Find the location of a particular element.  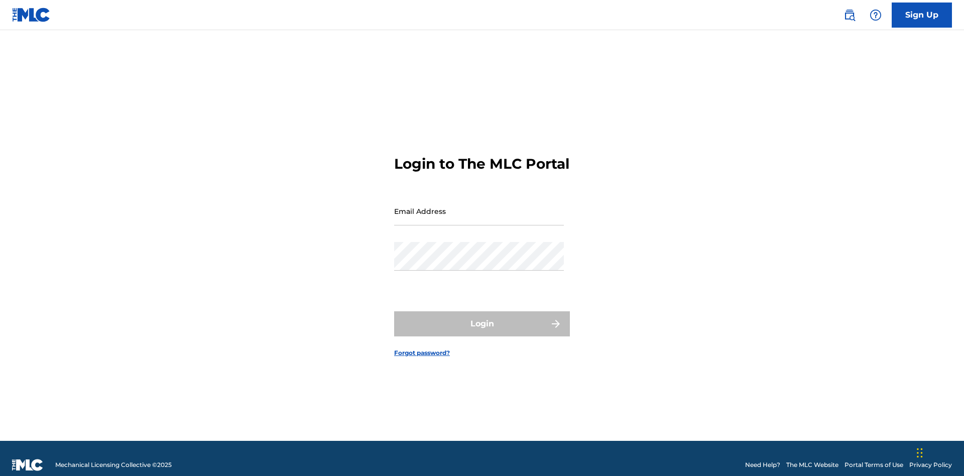

img: search is located at coordinates (850, 15).